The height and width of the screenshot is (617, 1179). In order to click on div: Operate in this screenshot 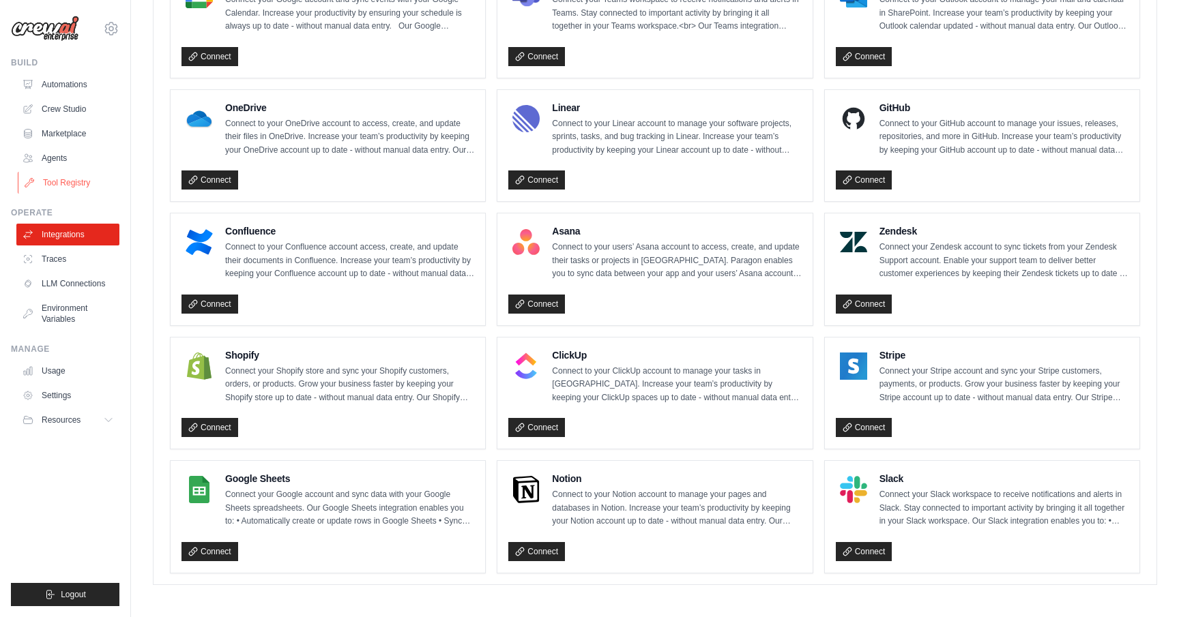, I will do `click(65, 213)`.